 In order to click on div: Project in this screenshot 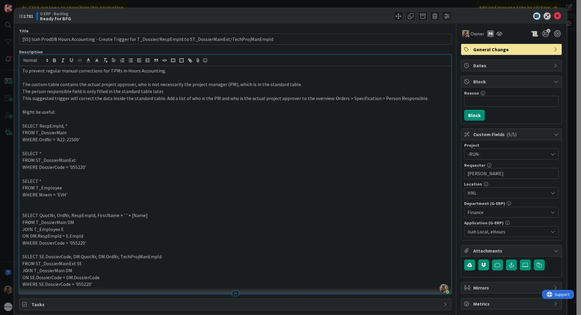, I will do `click(512, 145)`.